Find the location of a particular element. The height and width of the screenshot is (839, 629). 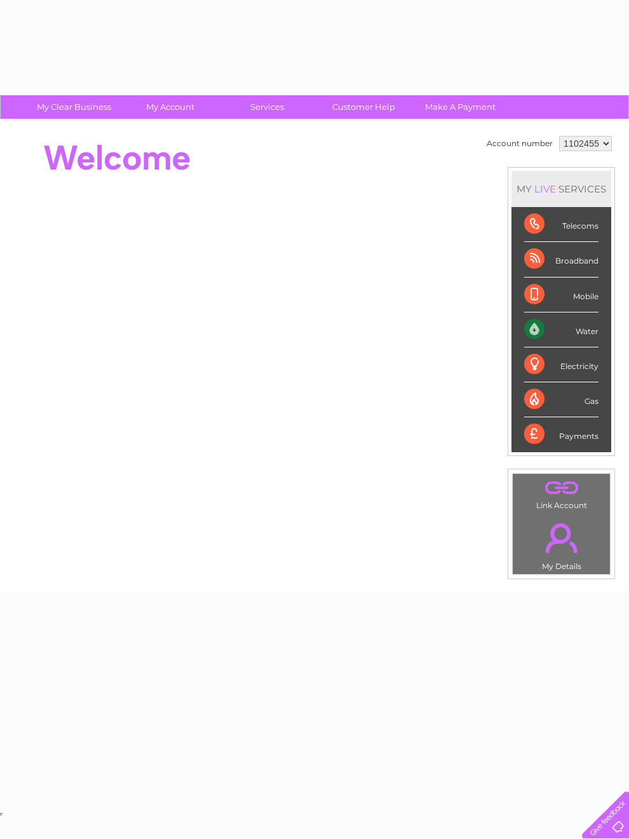

div: Telecoms is located at coordinates (561, 224).